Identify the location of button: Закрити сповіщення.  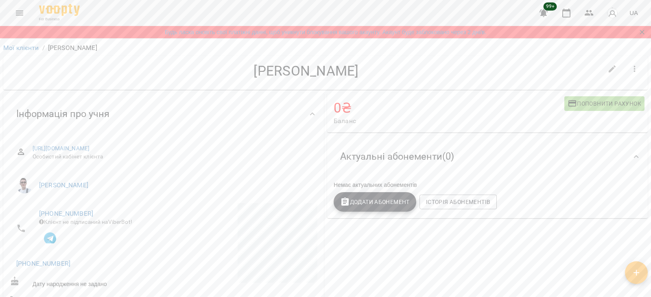
(642, 32).